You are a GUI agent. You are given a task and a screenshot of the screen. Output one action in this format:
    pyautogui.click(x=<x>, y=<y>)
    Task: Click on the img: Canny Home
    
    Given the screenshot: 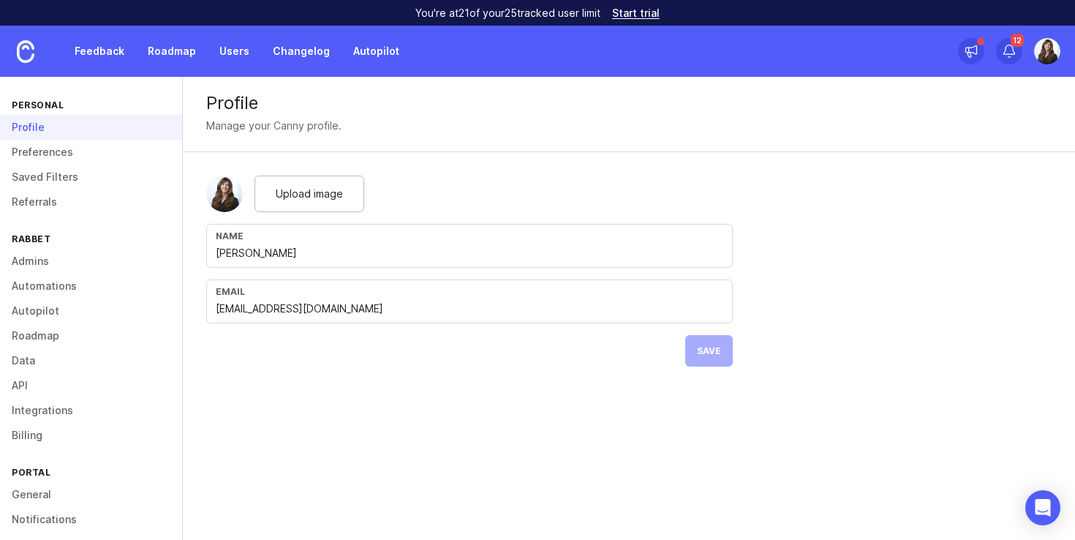 What is the action you would take?
    pyautogui.click(x=26, y=51)
    